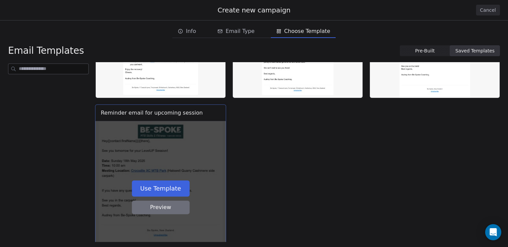 Image resolution: width=508 pixels, height=247 pixels. Describe the element at coordinates (425, 51) in the screenshot. I see `span: Pre-Built` at that location.